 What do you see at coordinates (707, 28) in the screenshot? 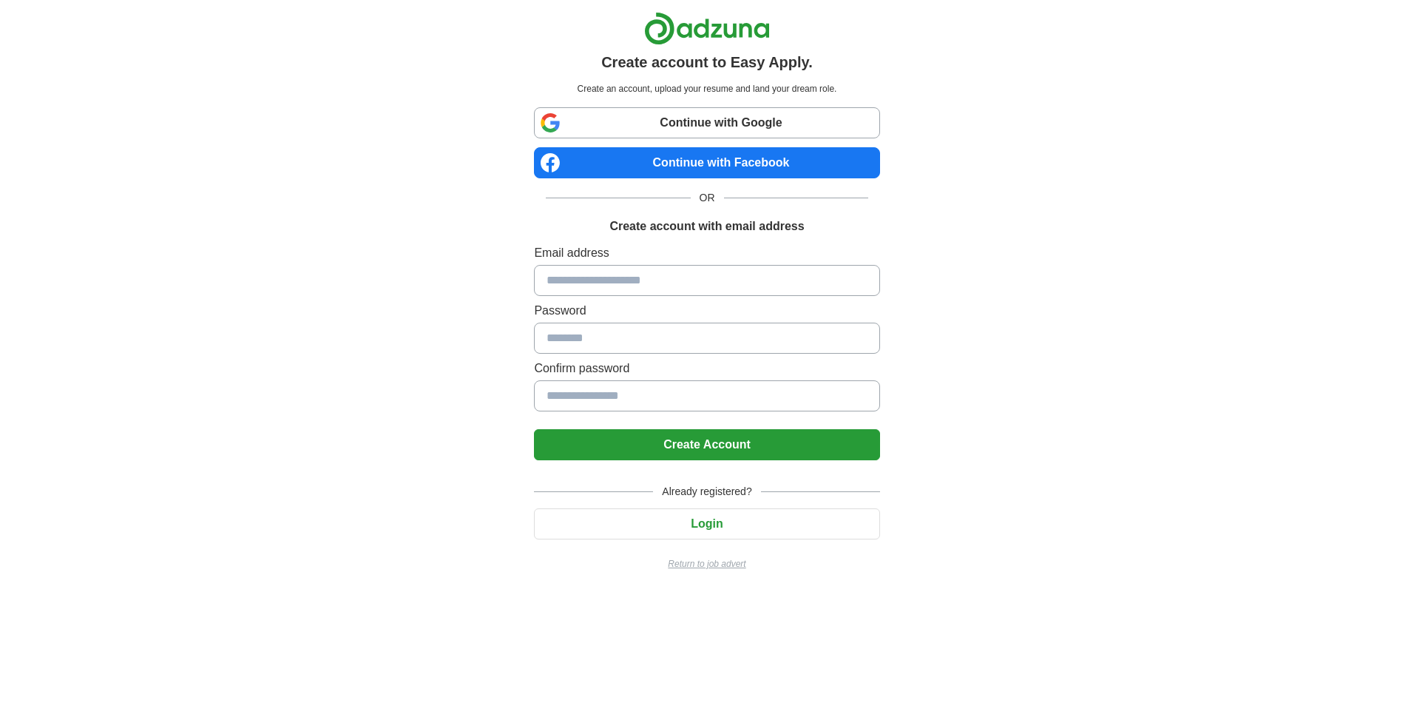
I see `img: Adzuna logo` at bounding box center [707, 28].